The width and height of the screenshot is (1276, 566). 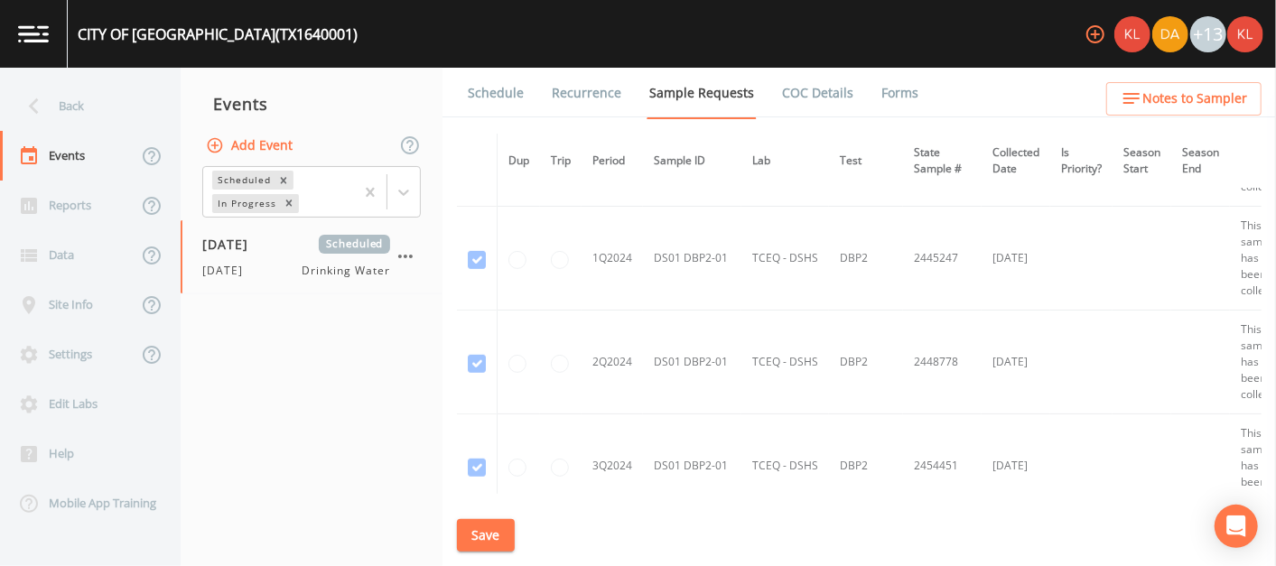 I want to click on td: 3Q2024, so click(x=612, y=466).